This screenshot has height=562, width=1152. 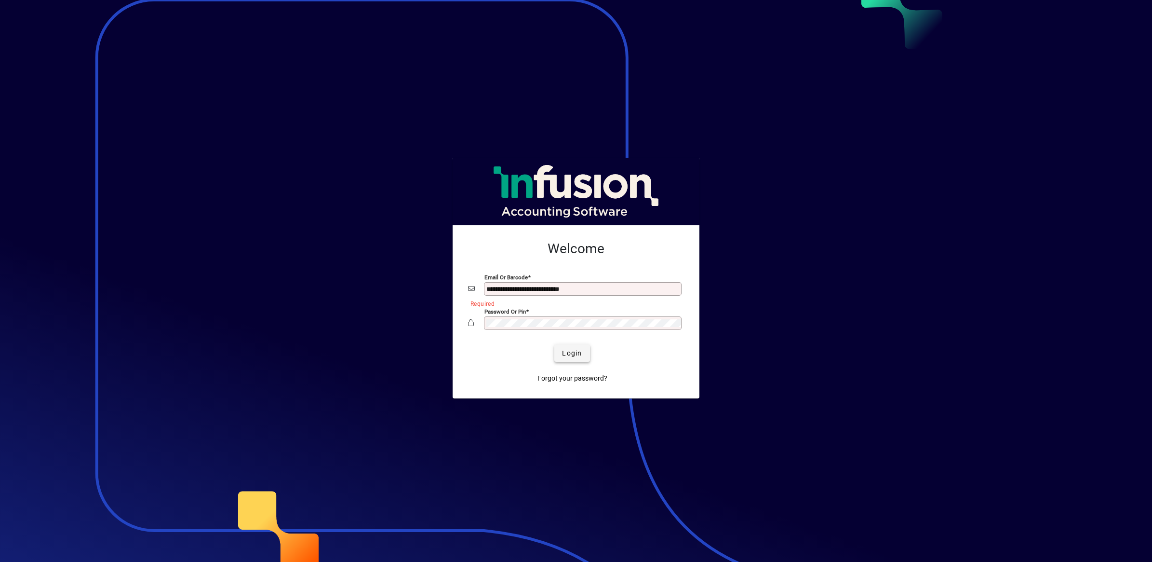 I want to click on span: Forgot your password?, so click(x=572, y=378).